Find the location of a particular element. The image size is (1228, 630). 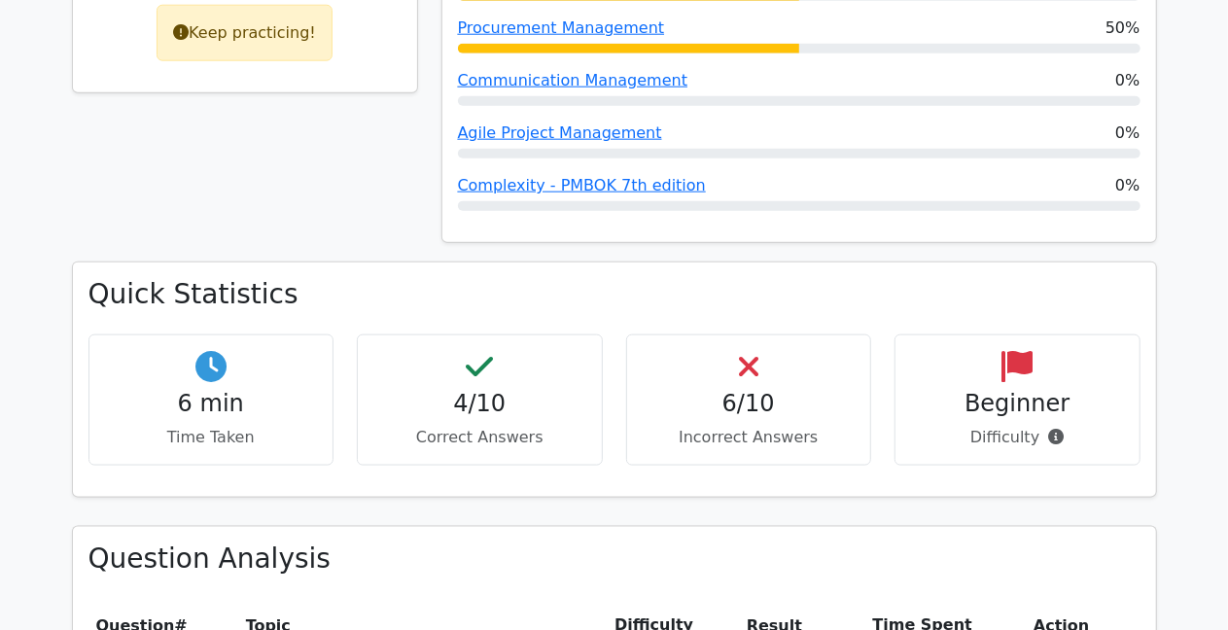

h4: 6 min is located at coordinates (211, 403).